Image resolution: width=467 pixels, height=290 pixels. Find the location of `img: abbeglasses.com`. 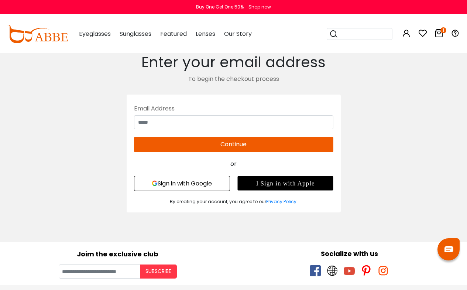

img: abbeglasses.com is located at coordinates (38, 34).